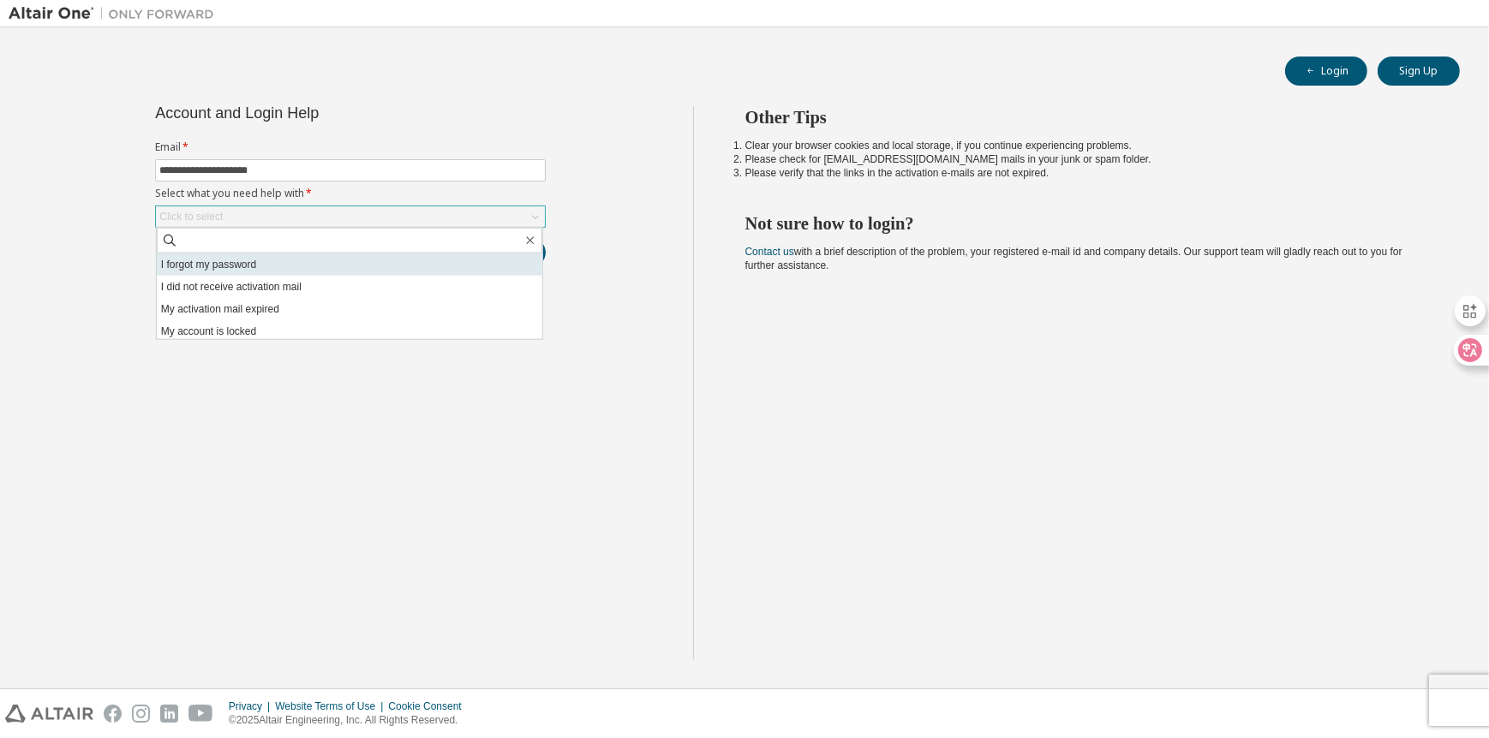  I want to click on div: Website Terms of Use, so click(332, 707).